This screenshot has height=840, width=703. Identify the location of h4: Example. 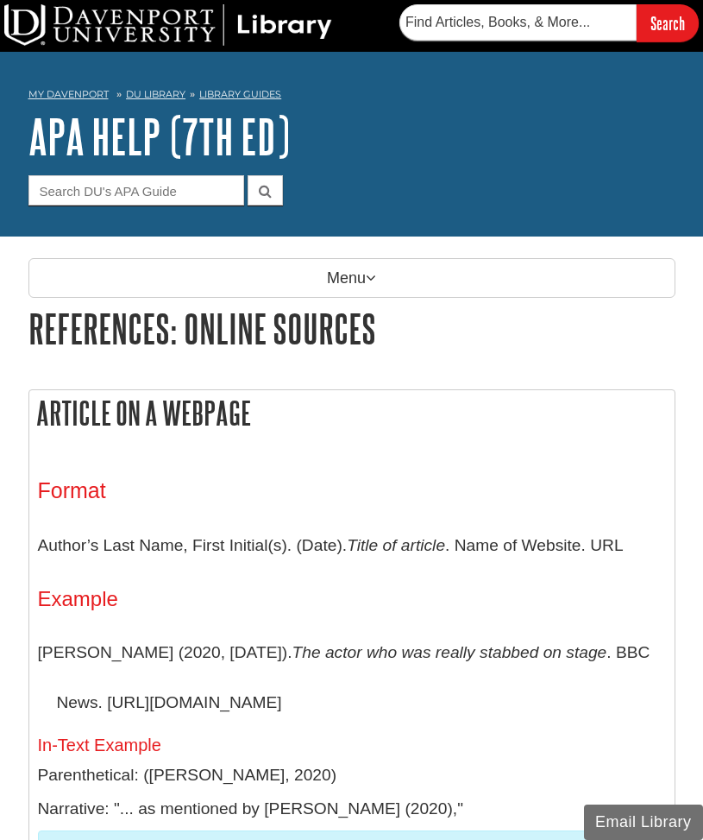
(352, 599).